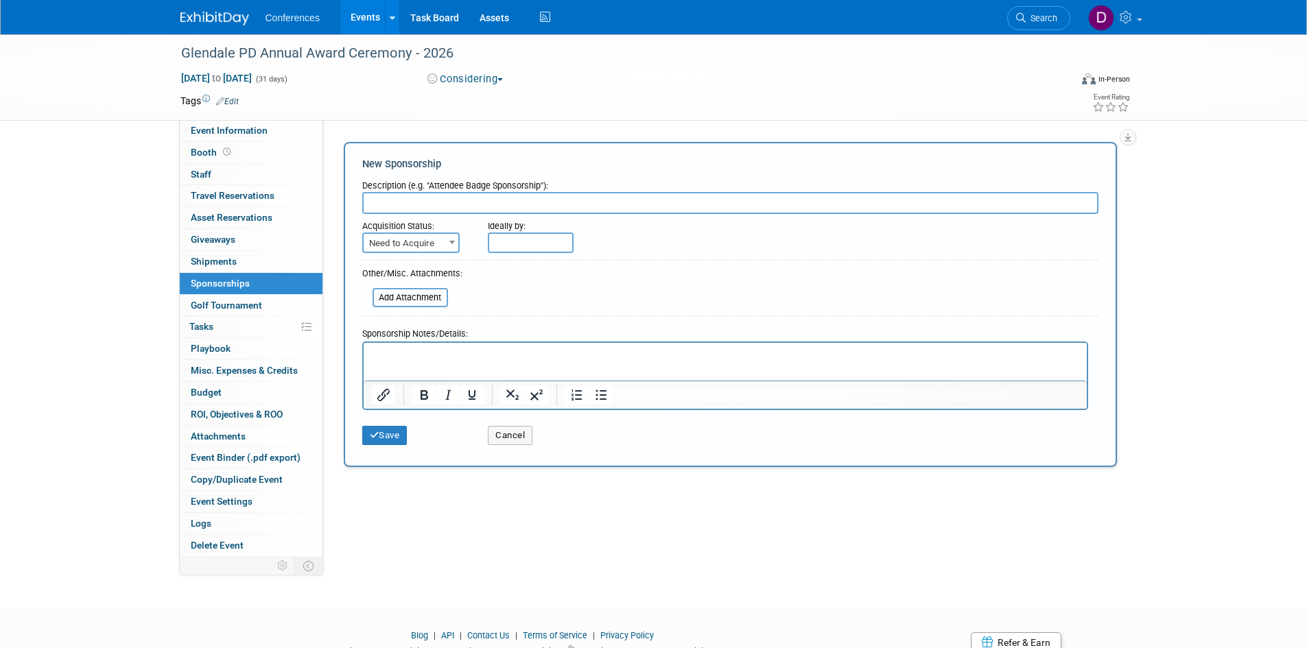  What do you see at coordinates (411, 243) in the screenshot?
I see `span: Need to Acquire` at bounding box center [411, 243].